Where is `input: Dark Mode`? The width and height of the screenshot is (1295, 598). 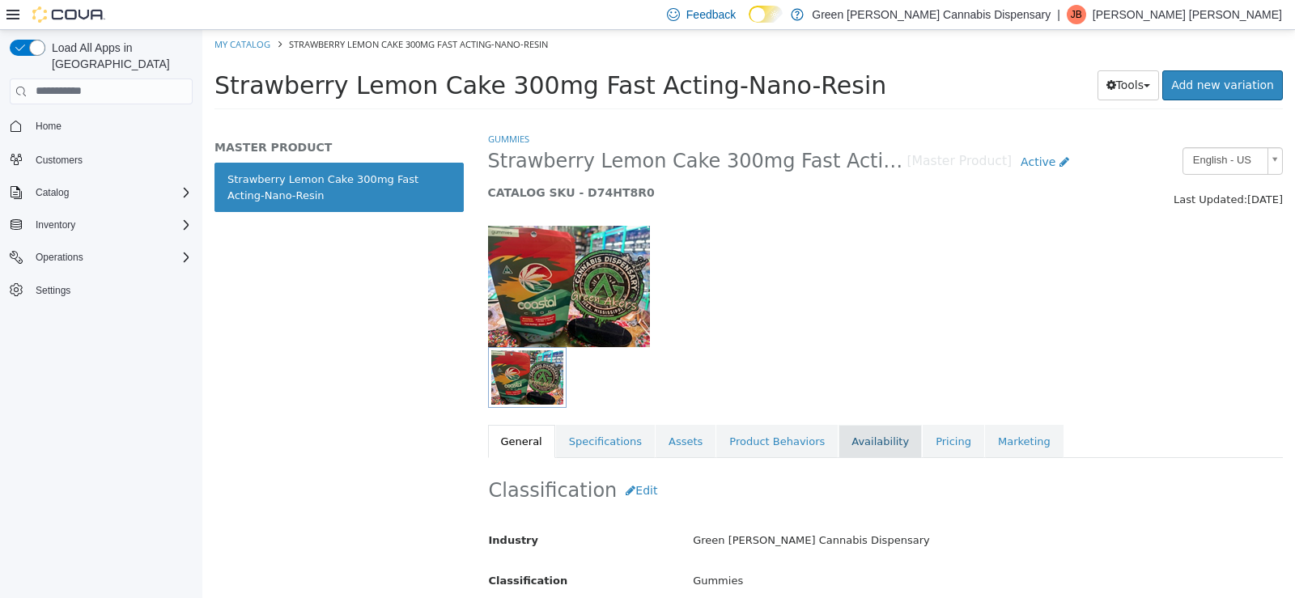 input: Dark Mode is located at coordinates (766, 14).